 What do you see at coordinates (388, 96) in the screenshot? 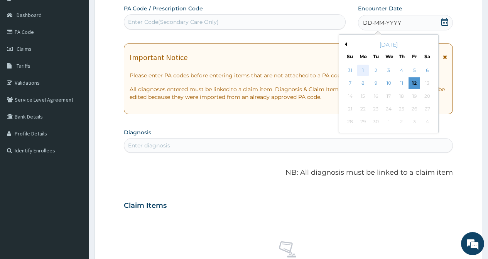
I see `div: Not available Wednesday, September 17th, 2025` at bounding box center [388, 96].